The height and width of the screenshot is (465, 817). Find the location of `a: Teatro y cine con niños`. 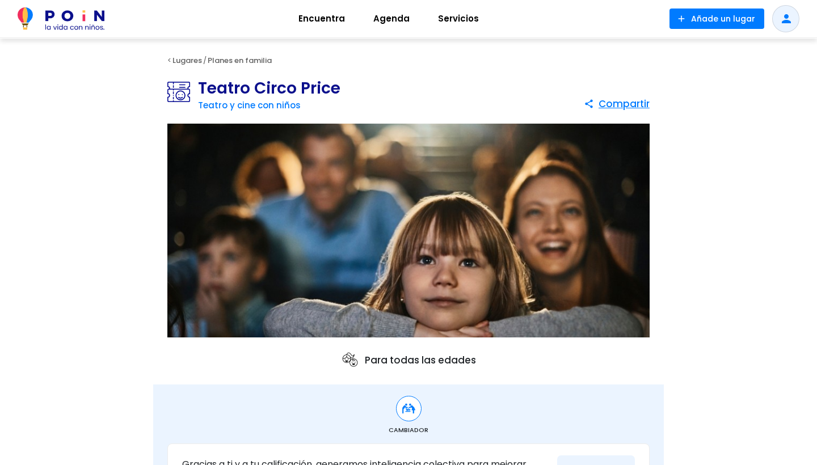

a: Teatro y cine con niños is located at coordinates (249, 105).